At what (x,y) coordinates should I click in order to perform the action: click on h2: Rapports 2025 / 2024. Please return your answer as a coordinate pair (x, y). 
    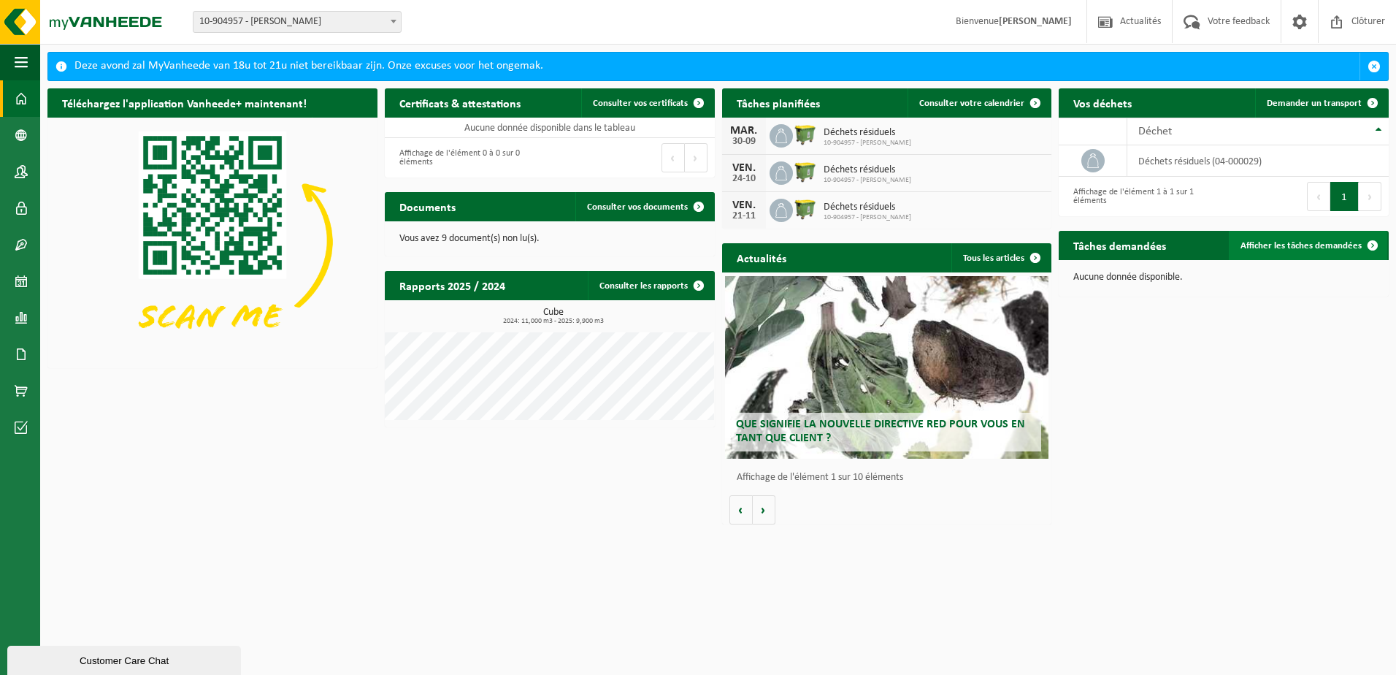
    Looking at the image, I should click on (452, 285).